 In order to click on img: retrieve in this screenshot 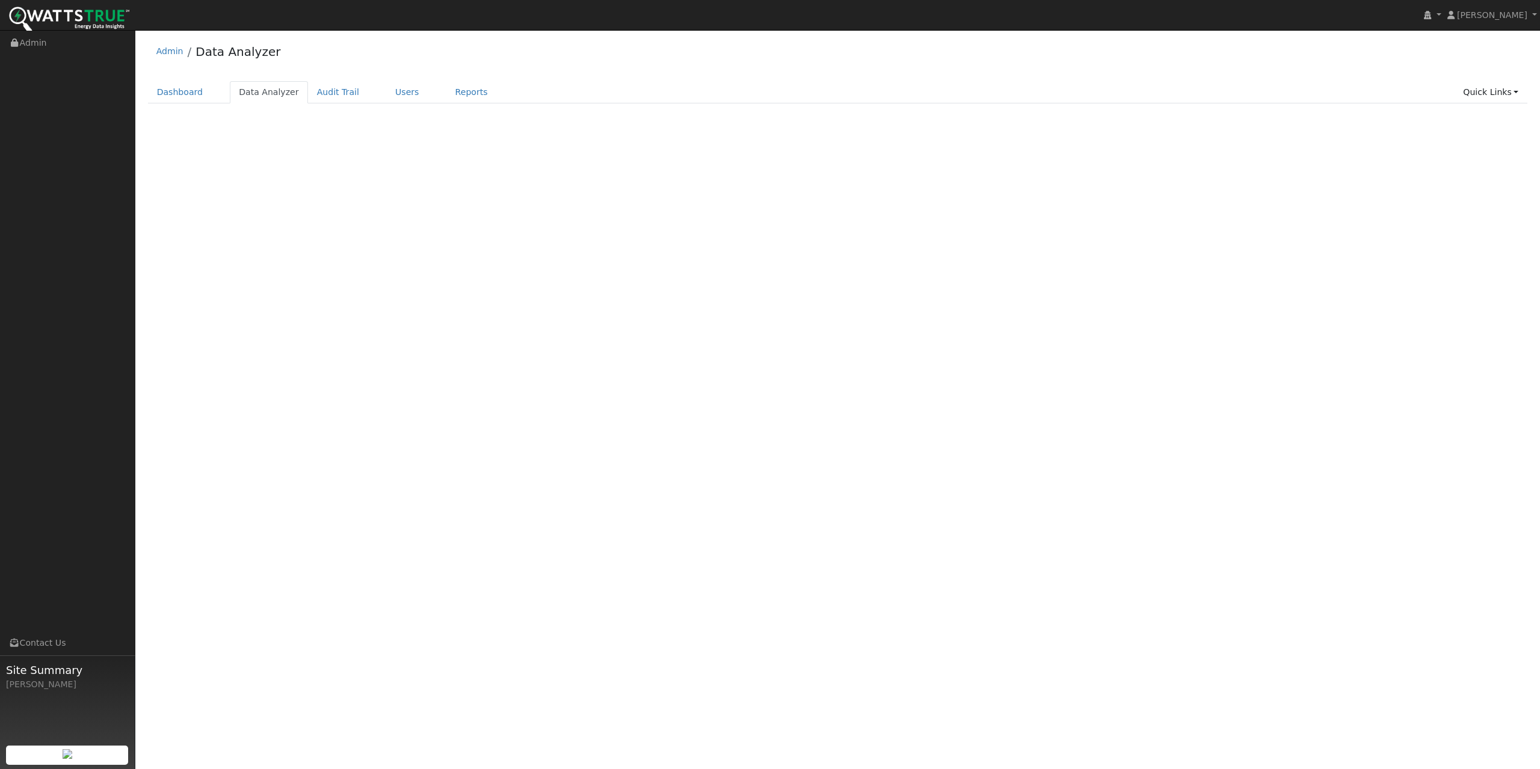, I will do `click(67, 754)`.